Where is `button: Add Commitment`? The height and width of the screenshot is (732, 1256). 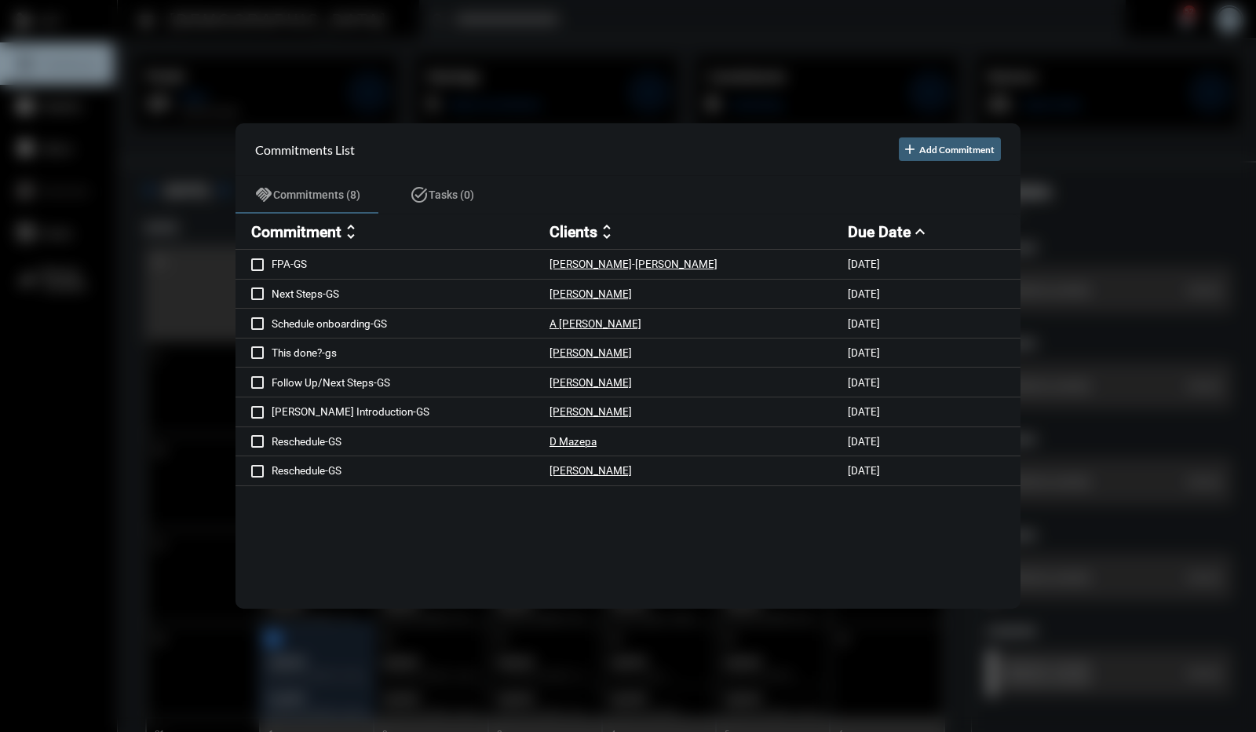 button: Add Commitment is located at coordinates (950, 149).